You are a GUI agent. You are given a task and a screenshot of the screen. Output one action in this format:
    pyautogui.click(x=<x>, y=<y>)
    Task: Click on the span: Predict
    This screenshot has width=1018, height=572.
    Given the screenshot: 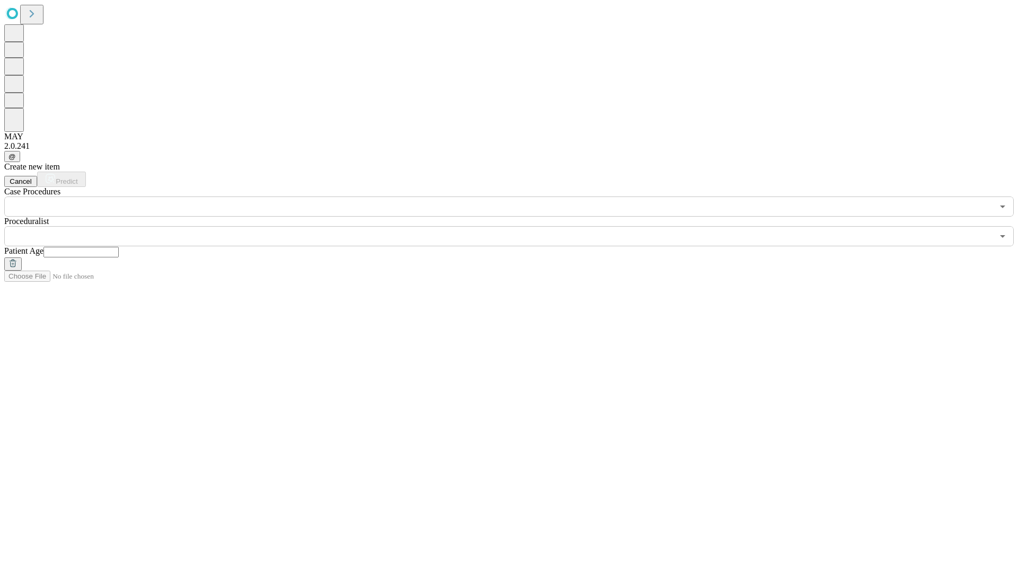 What is the action you would take?
    pyautogui.click(x=66, y=181)
    